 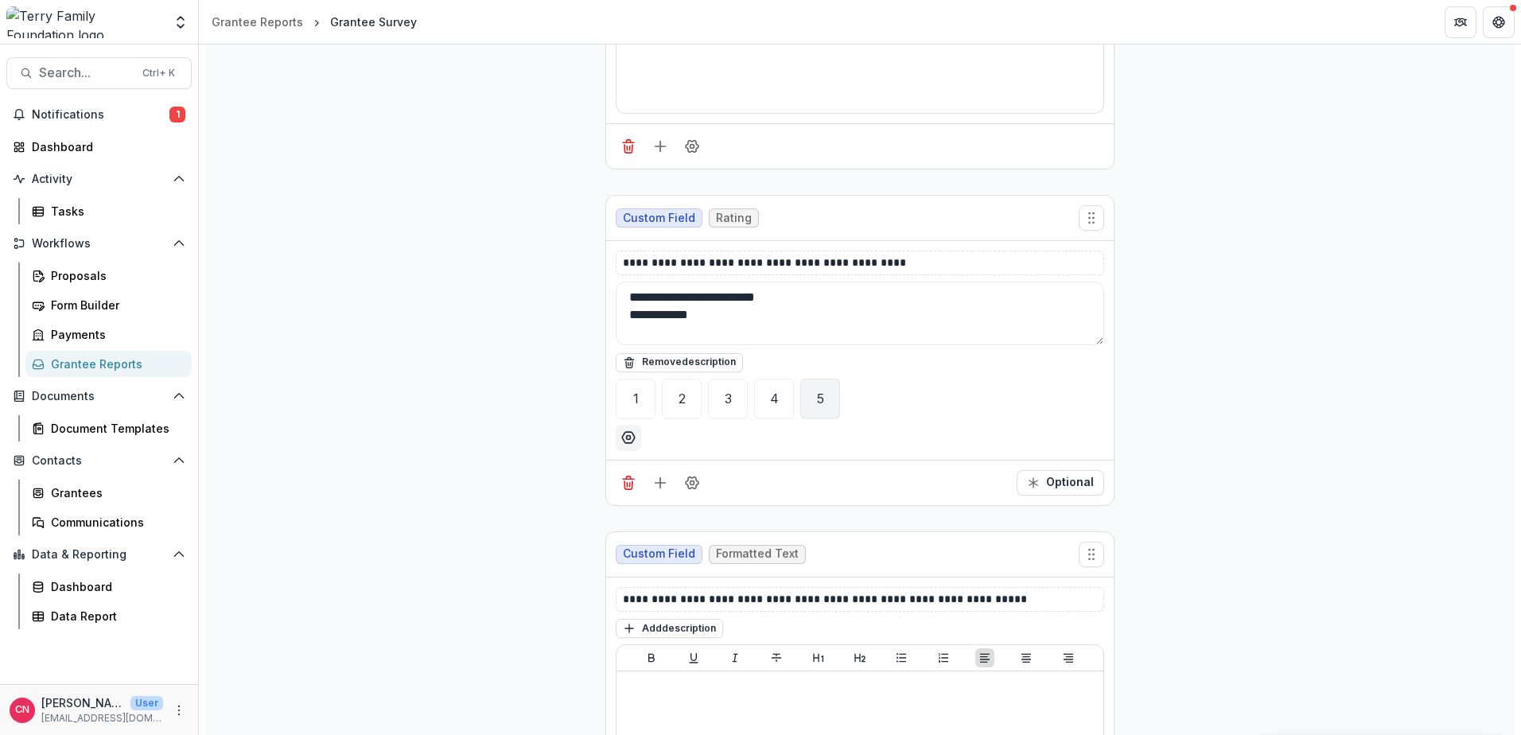 I want to click on button: Notifications1, so click(x=99, y=115).